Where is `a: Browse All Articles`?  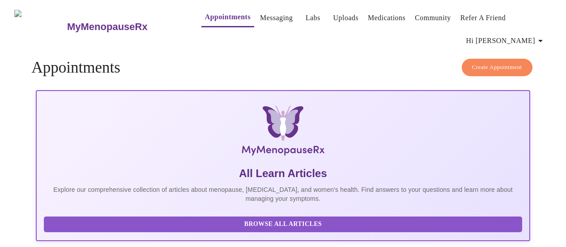
a: Browse All Articles is located at coordinates (284, 223).